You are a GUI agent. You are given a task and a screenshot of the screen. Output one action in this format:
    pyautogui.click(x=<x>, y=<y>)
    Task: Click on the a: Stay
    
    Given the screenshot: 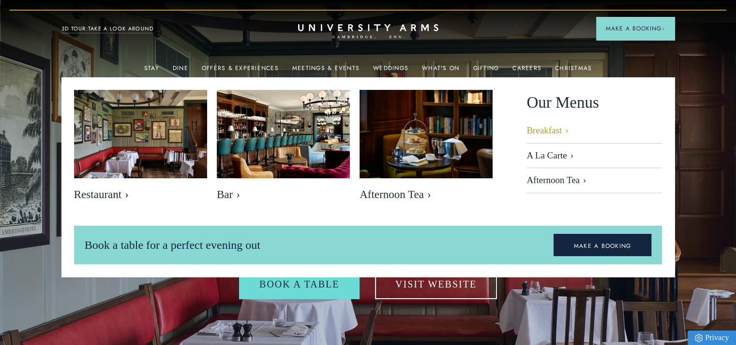 What is the action you would take?
    pyautogui.click(x=151, y=71)
    